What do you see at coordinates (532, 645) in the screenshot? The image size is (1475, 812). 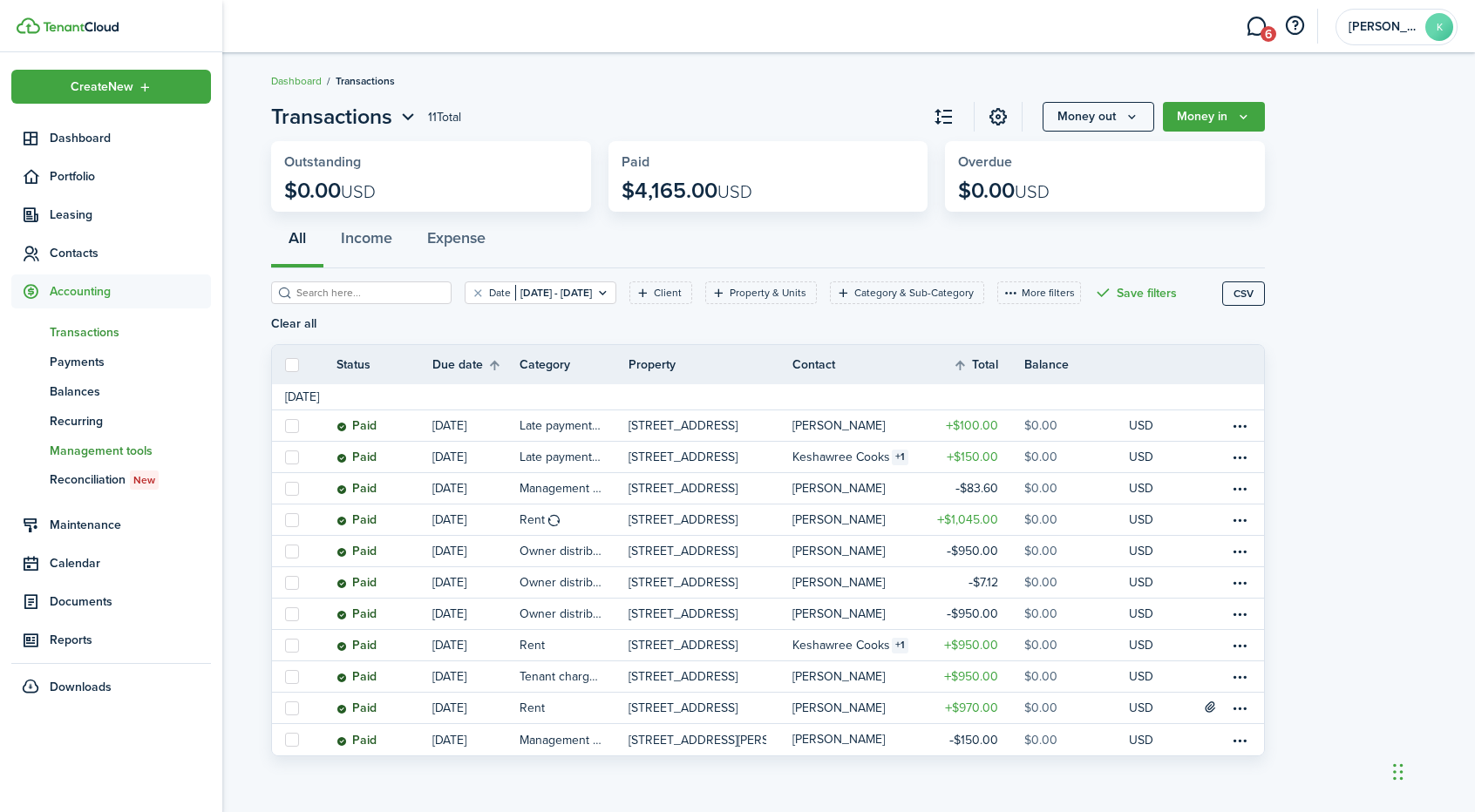 I see `table-info-title: Rent` at bounding box center [532, 645].